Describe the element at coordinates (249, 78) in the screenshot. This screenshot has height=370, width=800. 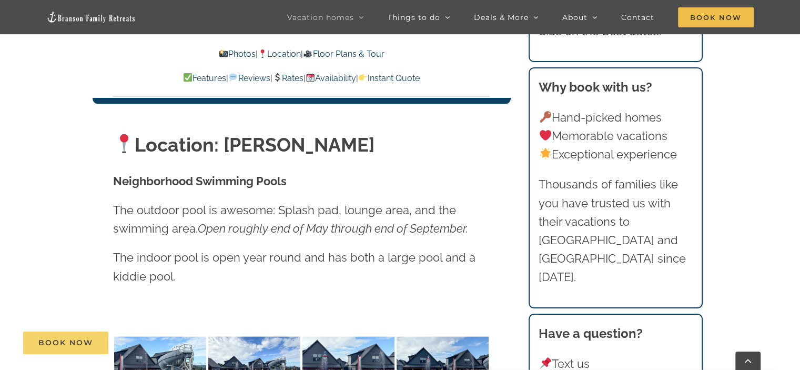
I see `a: Reviews` at that location.